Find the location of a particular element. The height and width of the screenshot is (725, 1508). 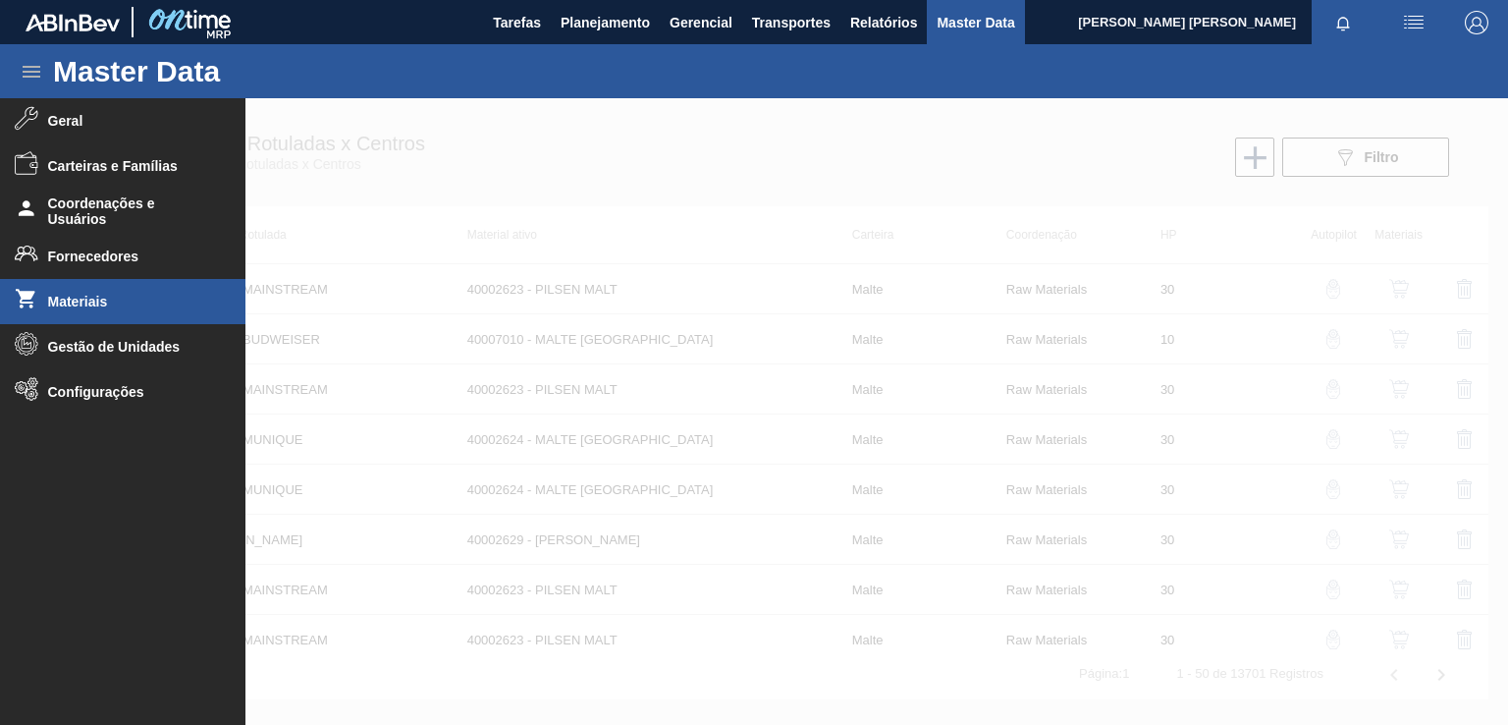

span: Coordenações e Usuários is located at coordinates (129, 211).